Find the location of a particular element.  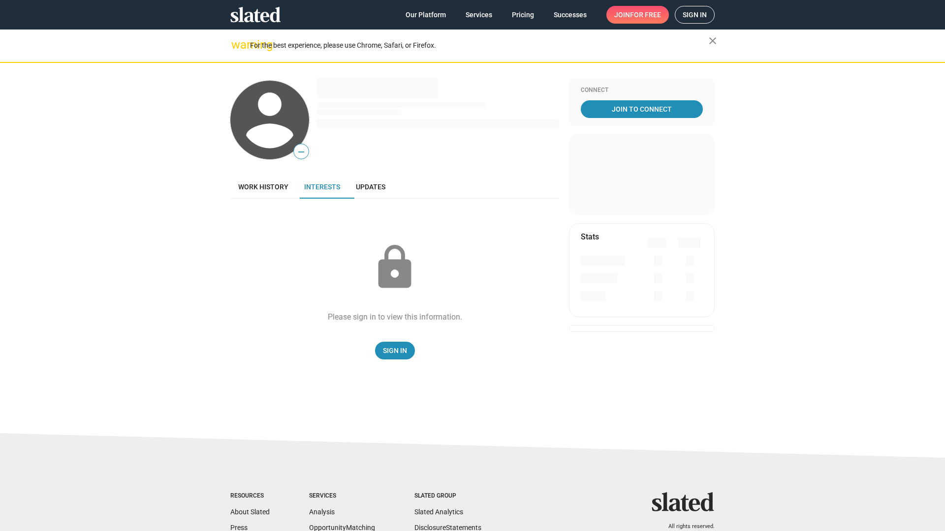

span: Join To Connect is located at coordinates (642, 109).